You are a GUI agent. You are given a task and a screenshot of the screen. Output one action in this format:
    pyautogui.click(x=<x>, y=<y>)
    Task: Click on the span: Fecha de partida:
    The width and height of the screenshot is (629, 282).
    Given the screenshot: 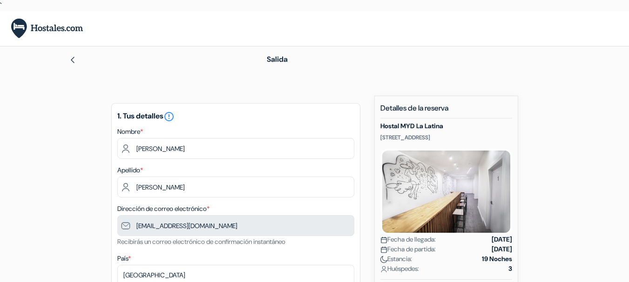 What is the action you would take?
    pyautogui.click(x=408, y=249)
    